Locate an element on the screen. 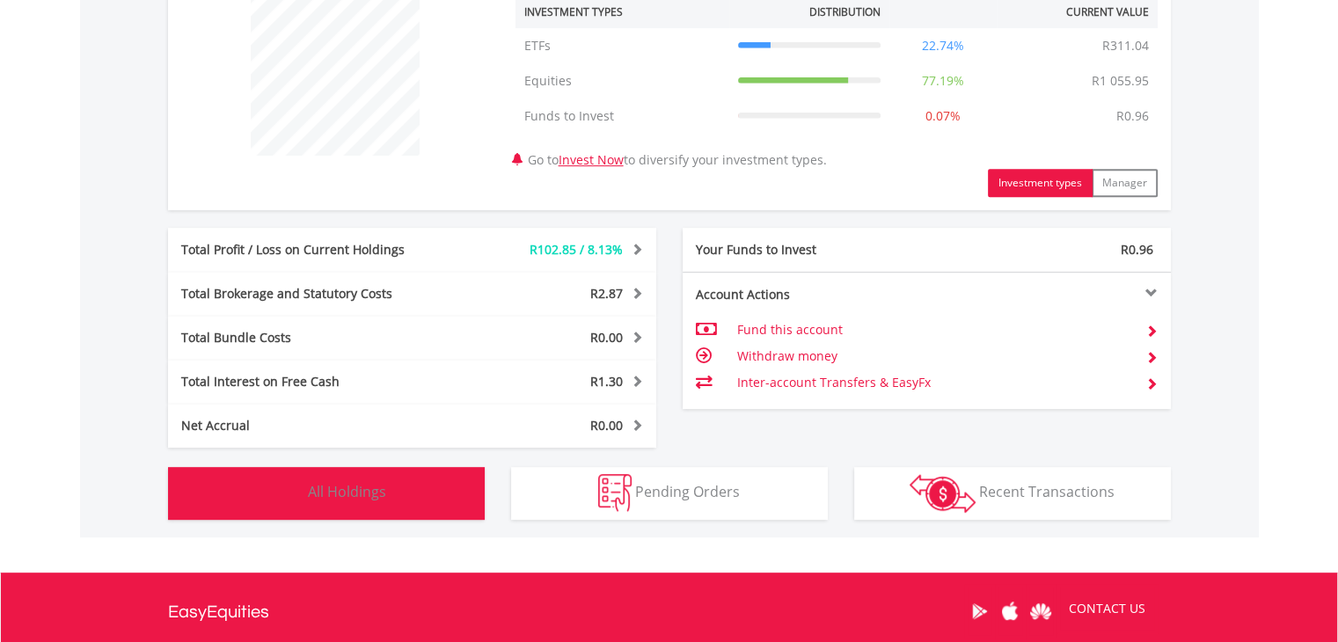 The height and width of the screenshot is (642, 1338). td: Equities is located at coordinates (622, 81).